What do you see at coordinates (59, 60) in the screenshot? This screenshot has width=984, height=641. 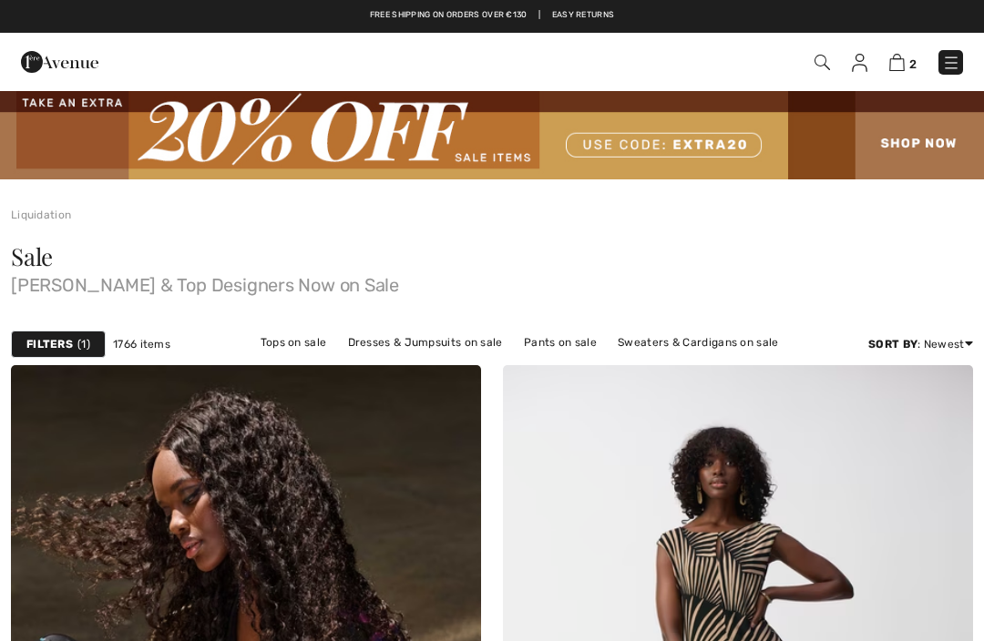 I see `a: 1ère Avenue` at bounding box center [59, 60].